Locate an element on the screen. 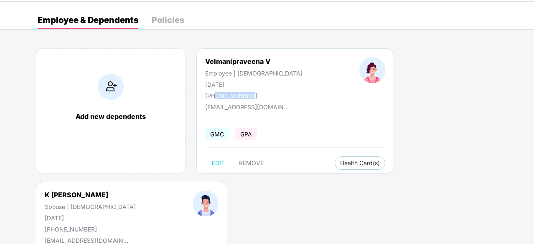 The width and height of the screenshot is (534, 244). div: Velmanipraveena V is located at coordinates (253, 61).